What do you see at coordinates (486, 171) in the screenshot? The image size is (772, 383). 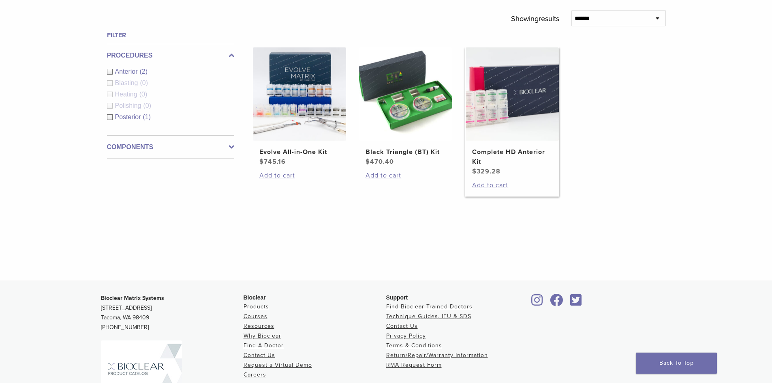 I see `bdi: 329.28` at bounding box center [486, 171].